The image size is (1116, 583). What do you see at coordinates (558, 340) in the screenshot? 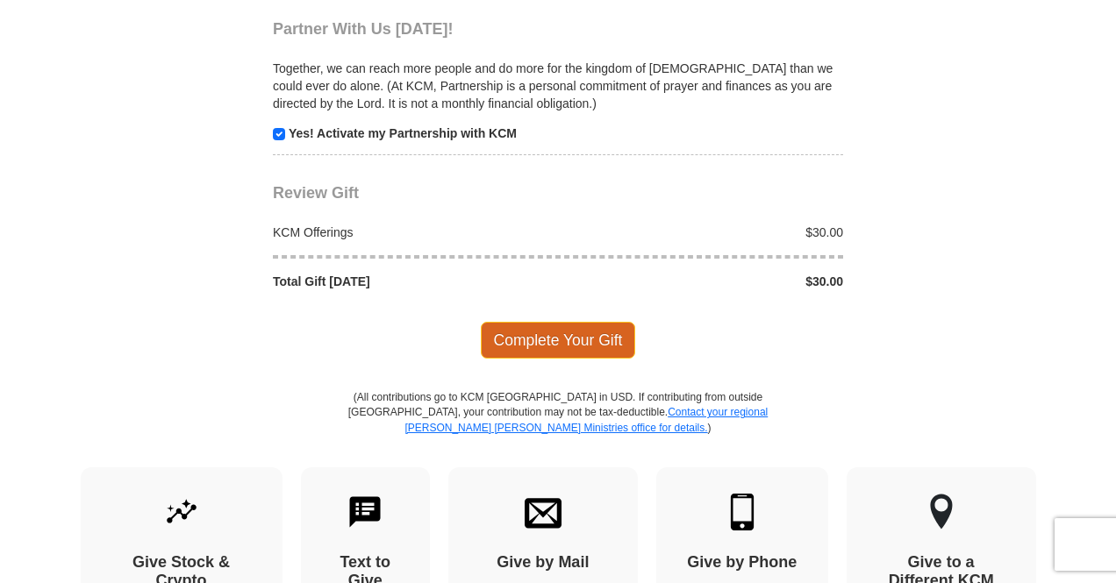
I see `span: Complete Your Gift` at bounding box center [558, 340].